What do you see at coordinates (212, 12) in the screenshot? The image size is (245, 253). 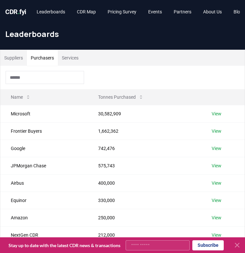 I see `a: About Us` at bounding box center [212, 12].